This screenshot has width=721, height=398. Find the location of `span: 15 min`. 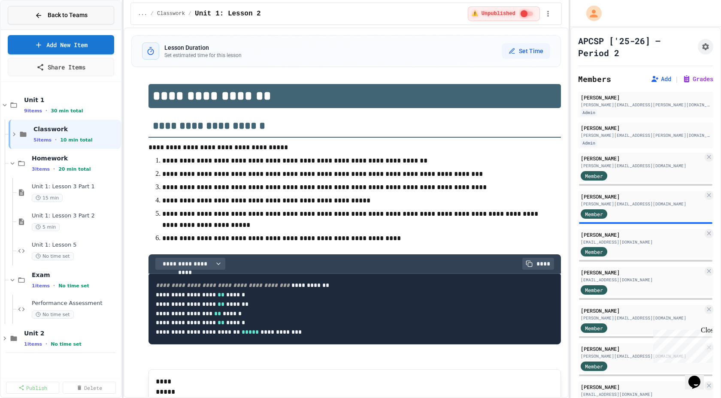

span: 15 min is located at coordinates (47, 198).